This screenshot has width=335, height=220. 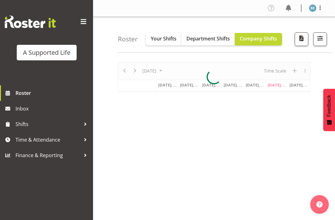 What do you see at coordinates (48, 139) in the screenshot?
I see `span: Time & Attendance` at bounding box center [48, 139].